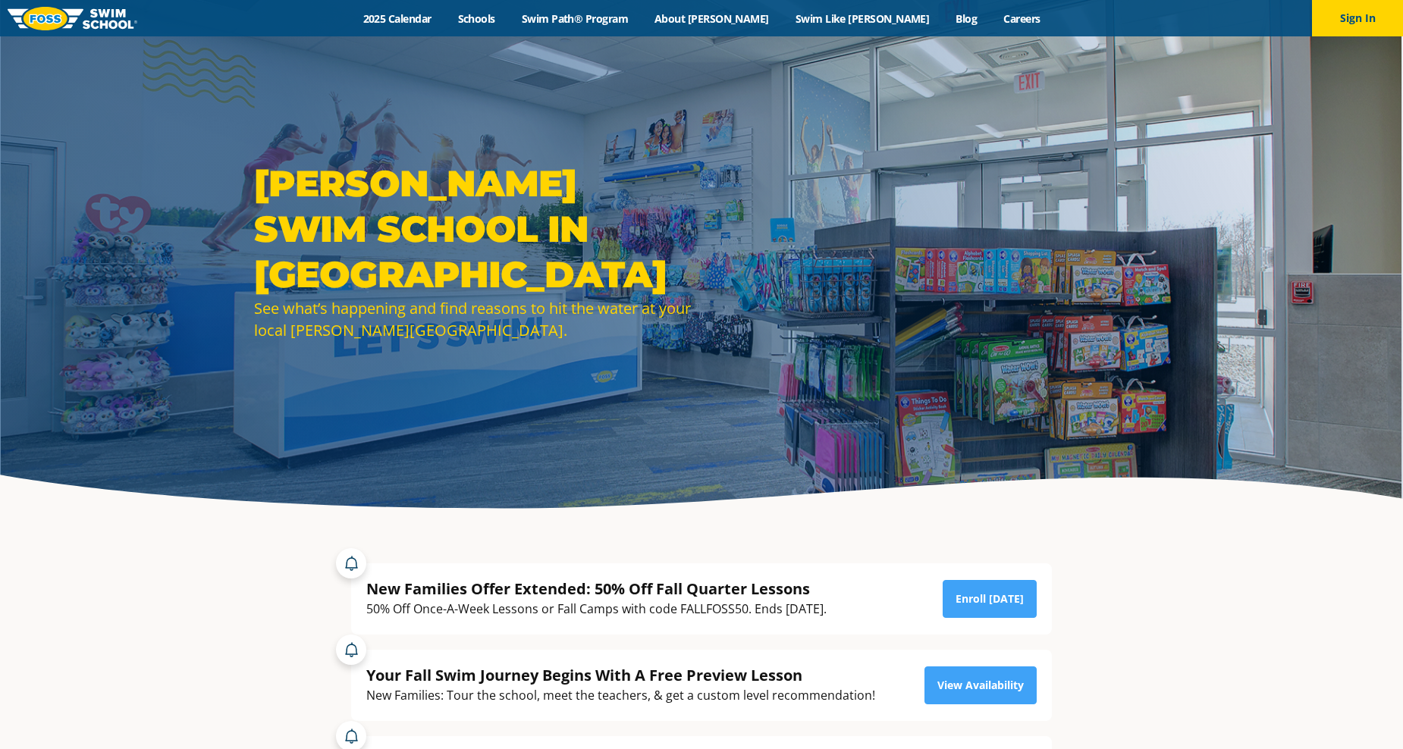  What do you see at coordinates (397, 18) in the screenshot?
I see `a: 2025 Calendar` at bounding box center [397, 18].